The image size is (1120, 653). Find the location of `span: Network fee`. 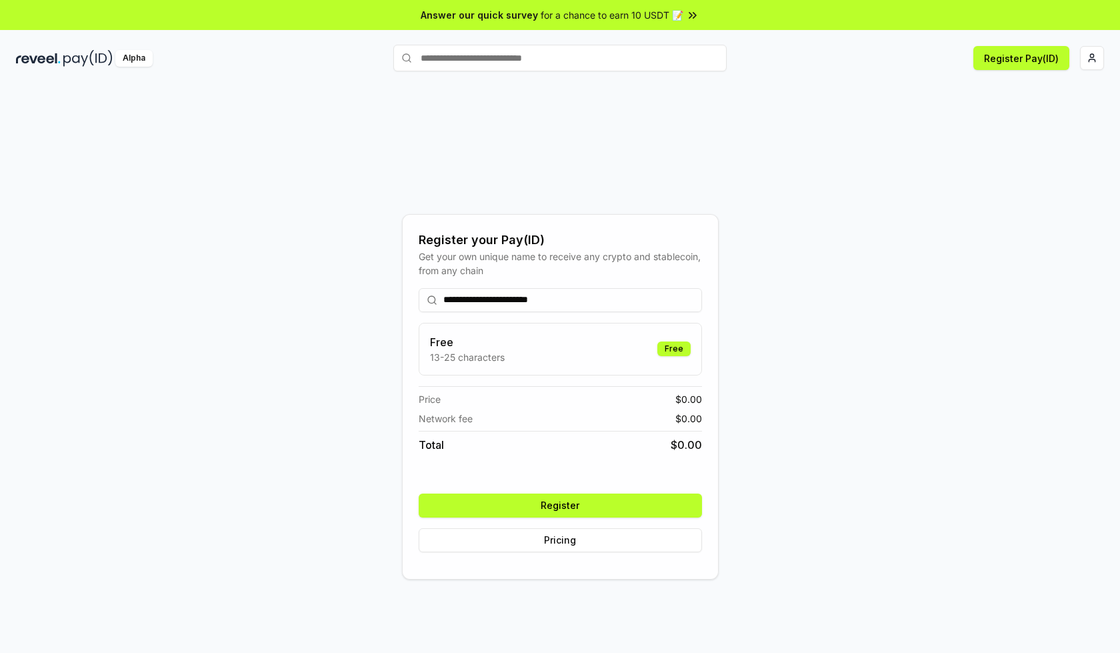

span: Network fee is located at coordinates (446, 418).